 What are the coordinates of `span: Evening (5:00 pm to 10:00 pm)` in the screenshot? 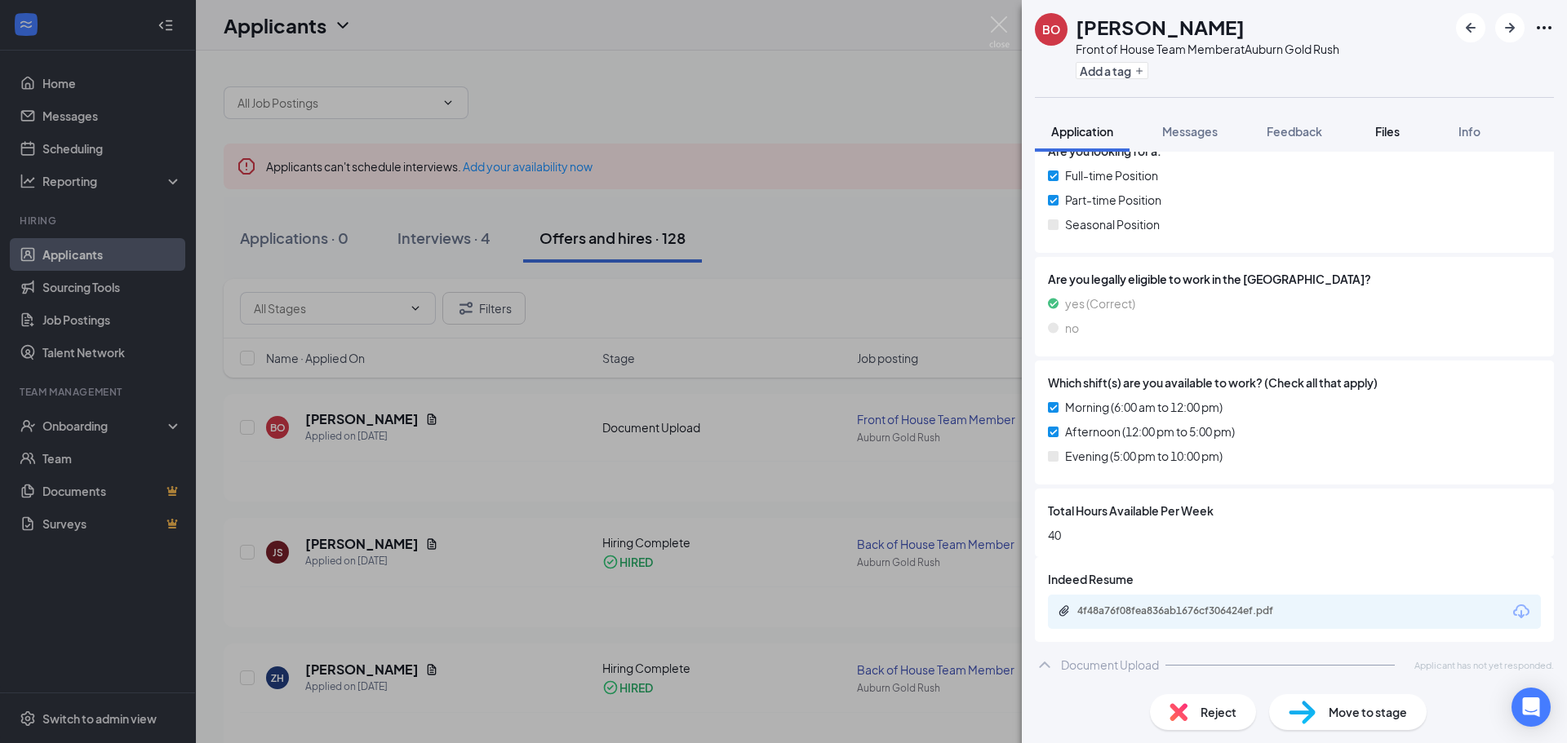 It's located at (1143, 456).